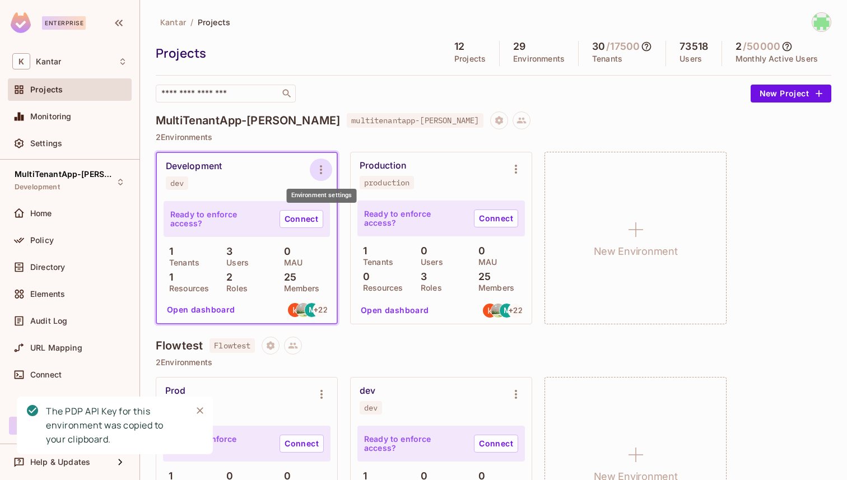 The image size is (847, 480). Describe the element at coordinates (194, 166) in the screenshot. I see `div: Development` at that location.